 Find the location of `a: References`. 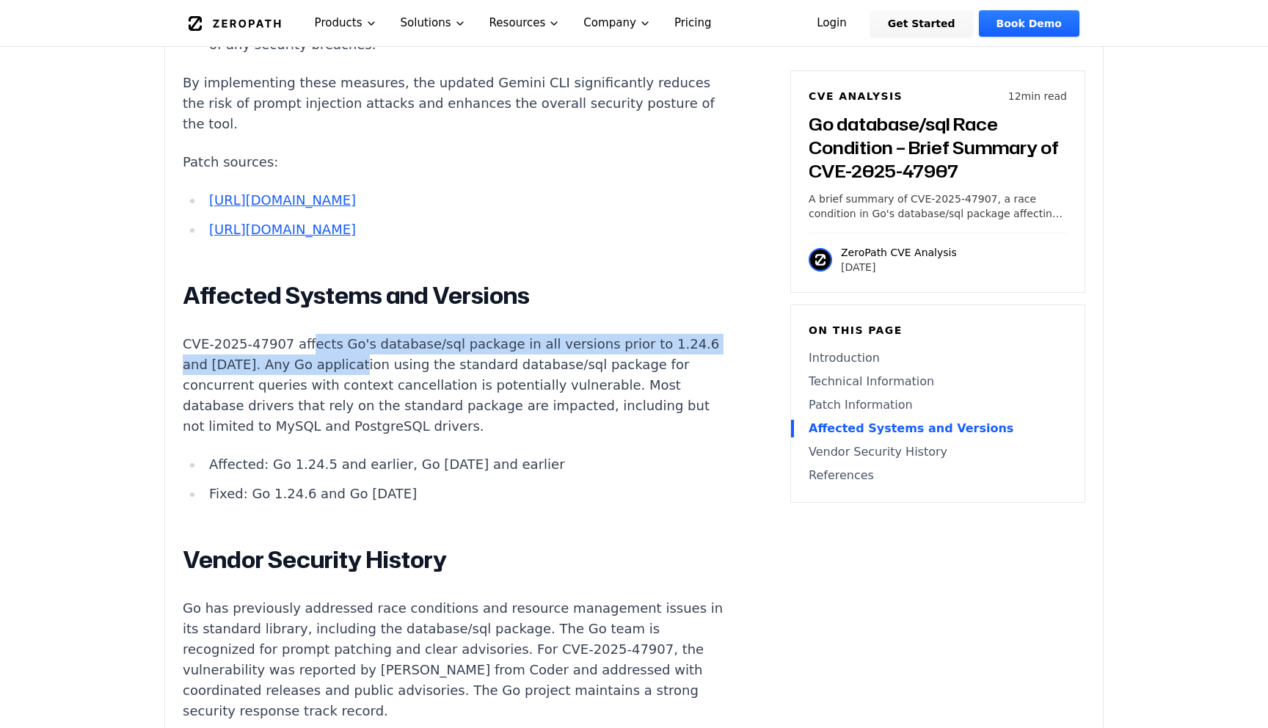

a: References is located at coordinates (938, 476).